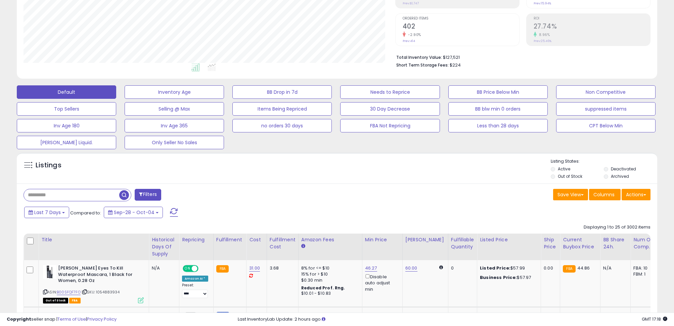 The width and height of the screenshot is (674, 326). Describe the element at coordinates (462, 268) in the screenshot. I see `div: 0` at that location.